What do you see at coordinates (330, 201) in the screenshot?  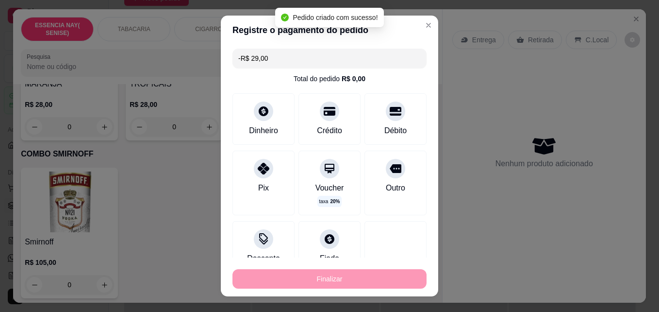 I see `p: taxa` at bounding box center [330, 201].